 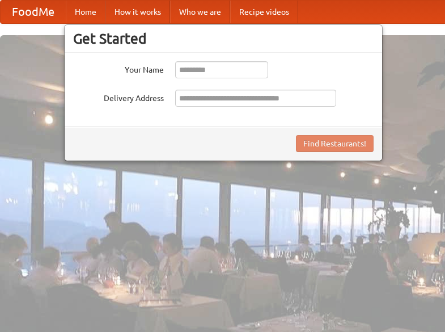 What do you see at coordinates (138, 12) in the screenshot?
I see `a: How it works` at bounding box center [138, 12].